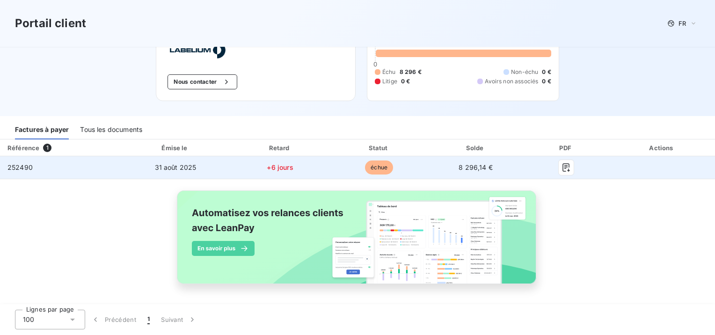  I want to click on span: 8 296,14 €, so click(476, 167).